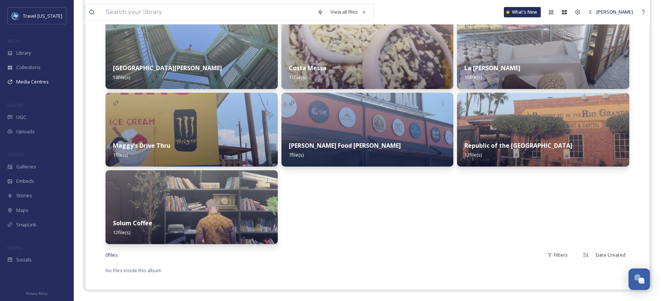 The width and height of the screenshot is (661, 301). Describe the element at coordinates (15, 105) in the screenshot. I see `span: COLLECT` at that location.